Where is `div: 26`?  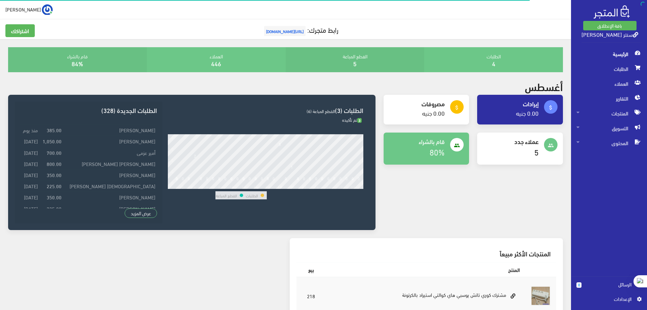
div: 26 is located at coordinates (329, 187).